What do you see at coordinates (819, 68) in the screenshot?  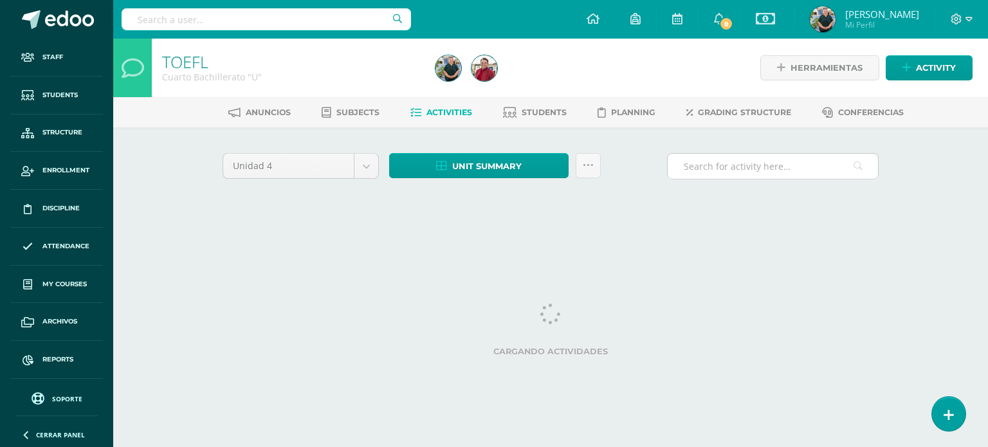 I see `a: Herramientas` at bounding box center [819, 68].